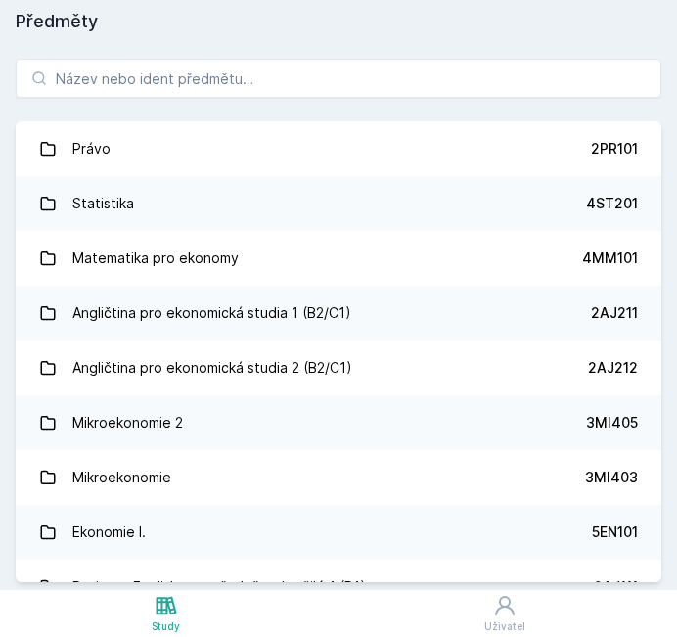 The image size is (677, 637). What do you see at coordinates (612, 423) in the screenshot?
I see `div: 3MI405` at bounding box center [612, 423].